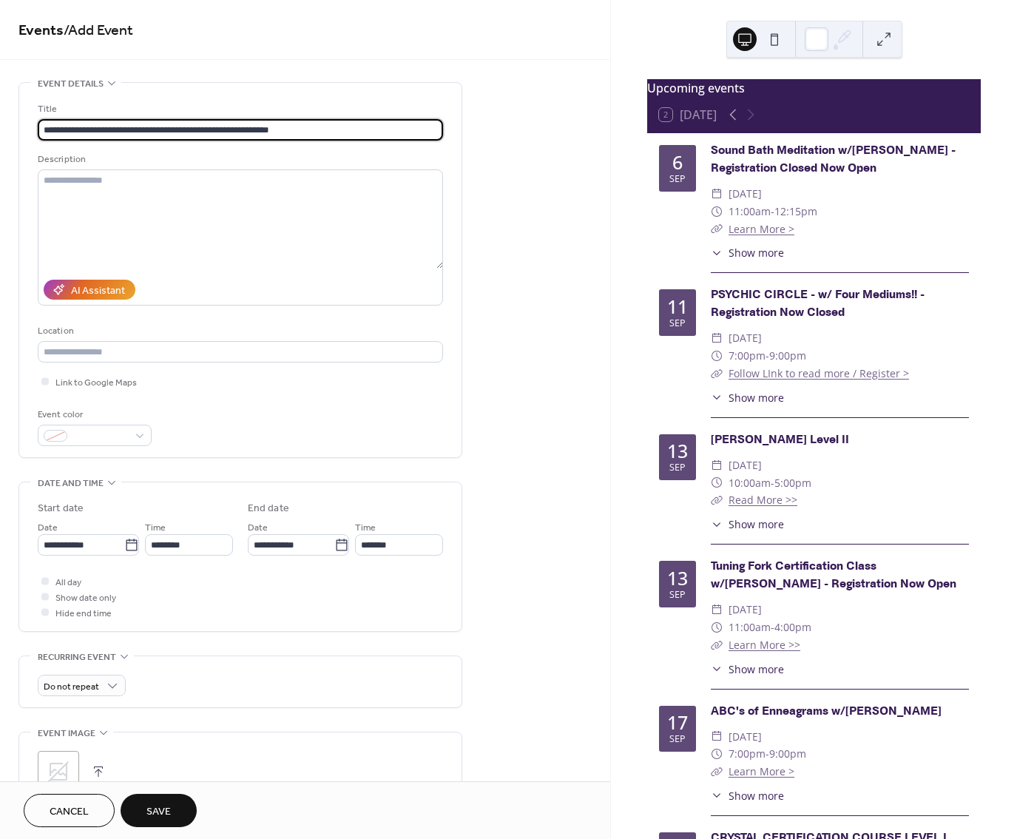 The width and height of the screenshot is (1017, 839). I want to click on div: Location, so click(239, 331).